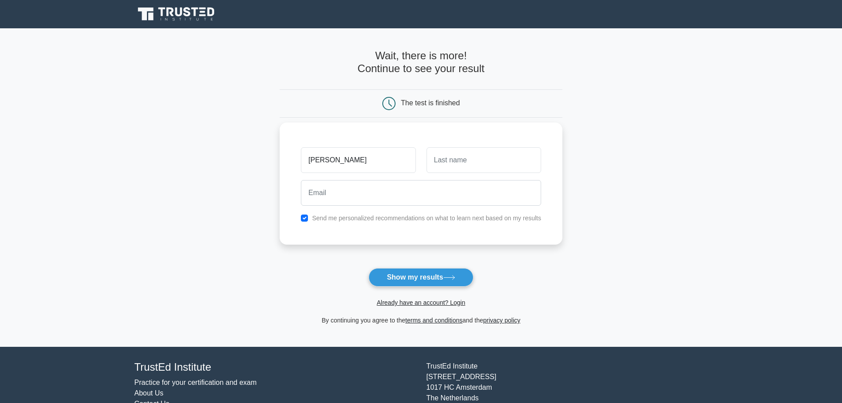 The width and height of the screenshot is (842, 403). I want to click on a: Already have an account? Login, so click(421, 303).